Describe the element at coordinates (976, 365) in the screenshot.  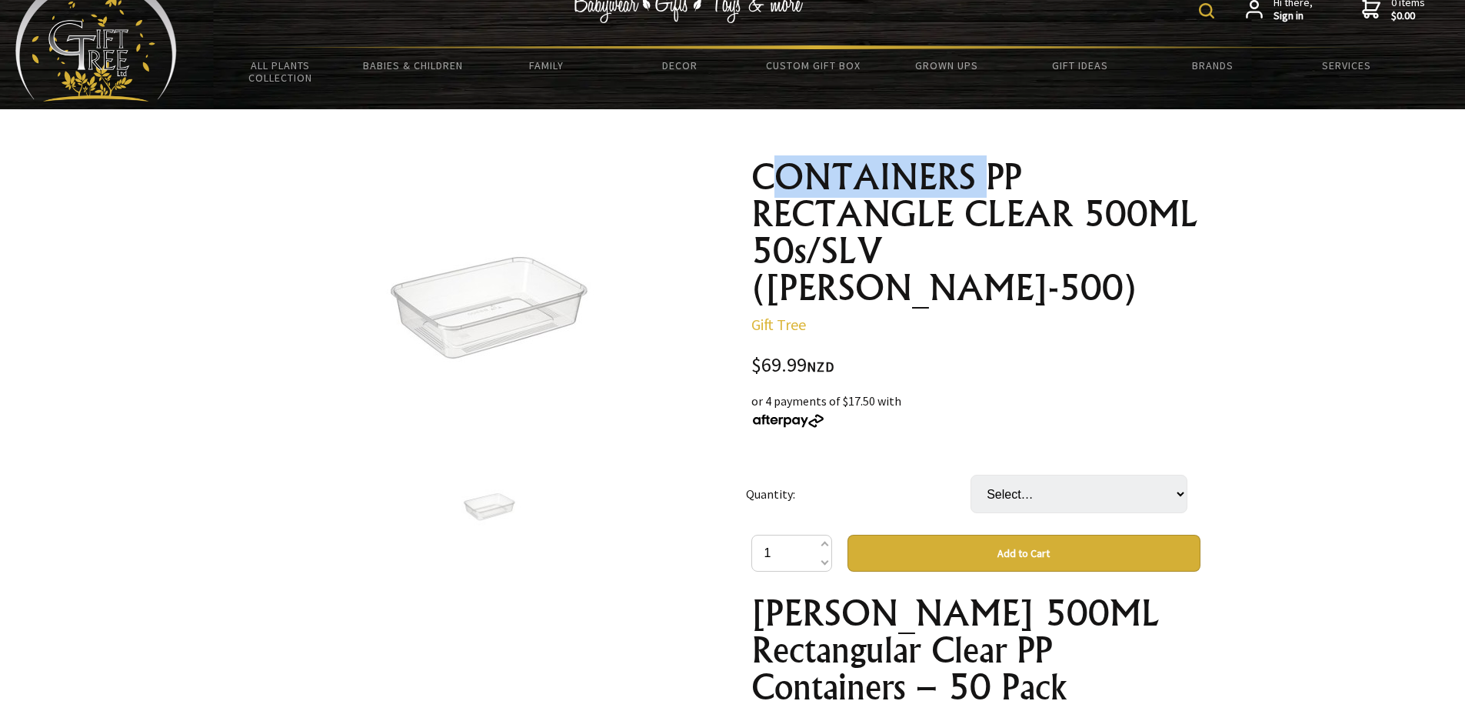
I see `div: $69.99` at that location.